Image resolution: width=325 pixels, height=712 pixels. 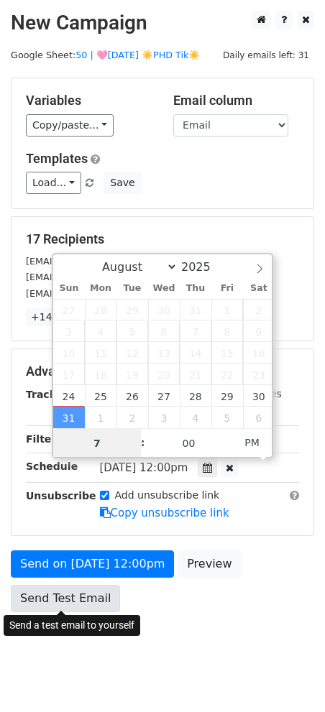 What do you see at coordinates (195, 310) in the screenshot?
I see `span: July 31, 2025` at bounding box center [195, 310].